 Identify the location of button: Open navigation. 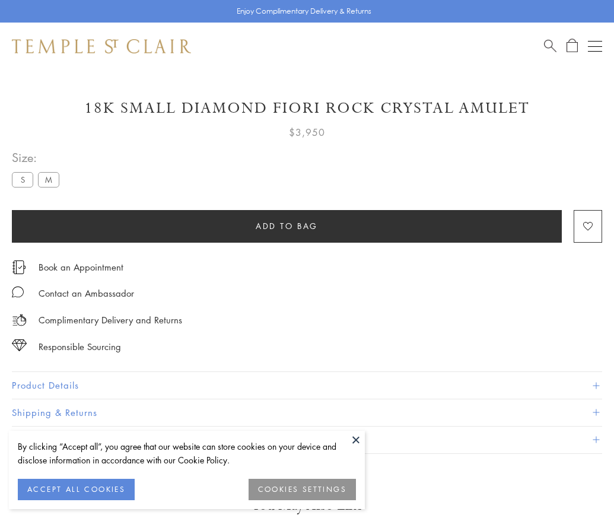
(595, 46).